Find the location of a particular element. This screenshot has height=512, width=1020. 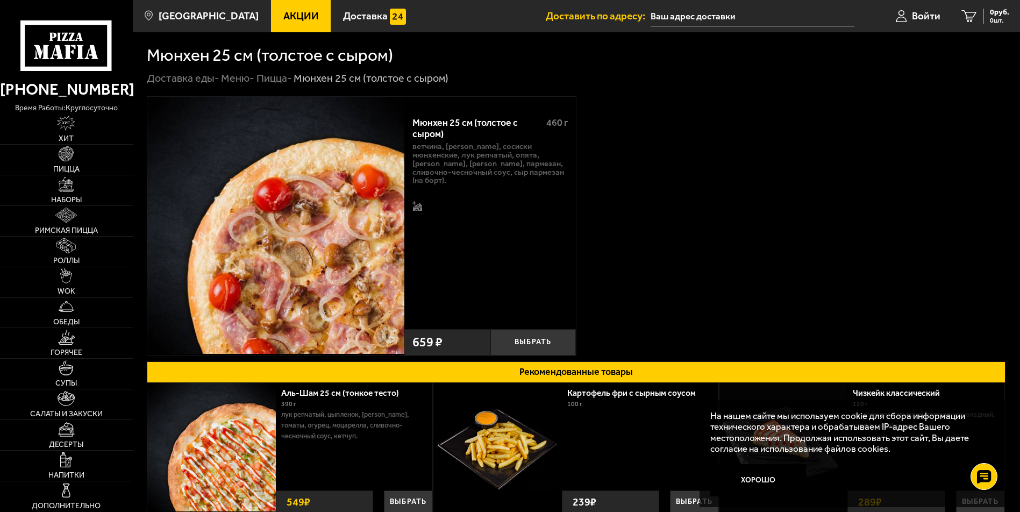

span: Дополнительно is located at coordinates (66, 506).